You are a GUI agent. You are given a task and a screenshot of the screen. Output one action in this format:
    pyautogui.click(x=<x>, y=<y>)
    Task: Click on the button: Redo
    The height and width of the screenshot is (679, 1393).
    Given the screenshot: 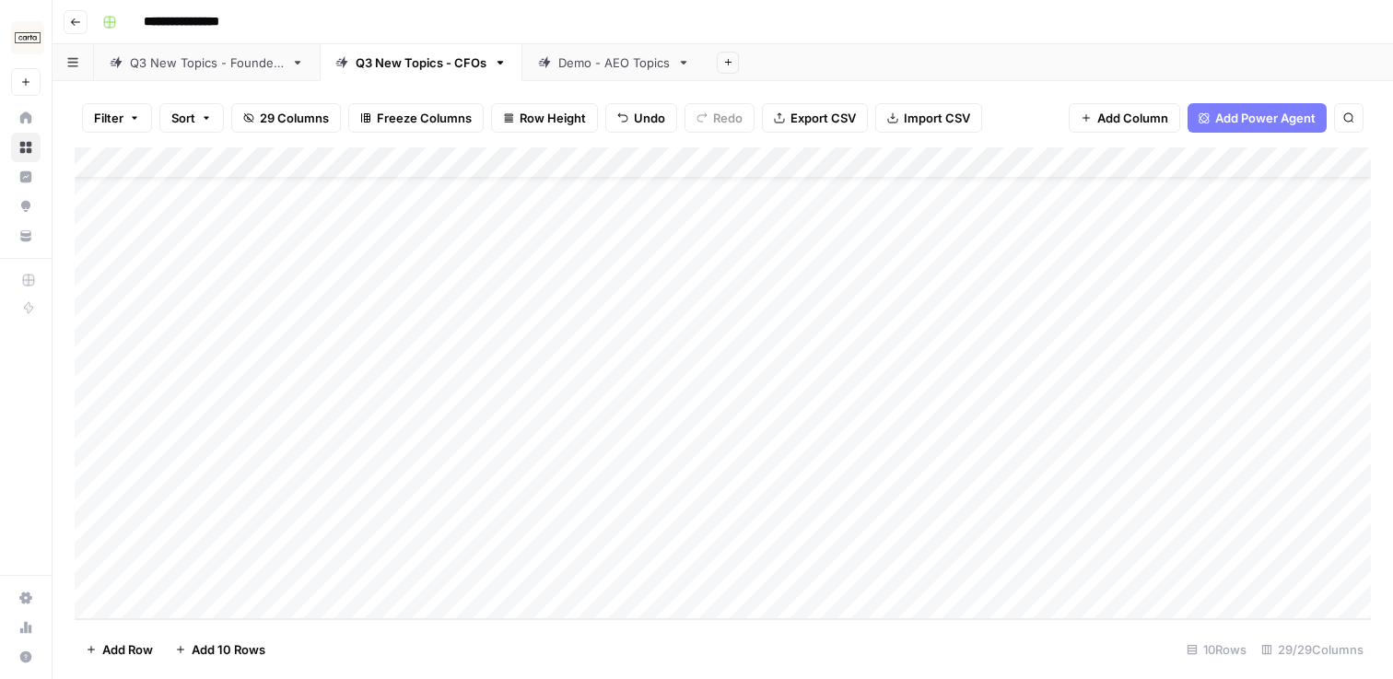 What is the action you would take?
    pyautogui.click(x=719, y=118)
    